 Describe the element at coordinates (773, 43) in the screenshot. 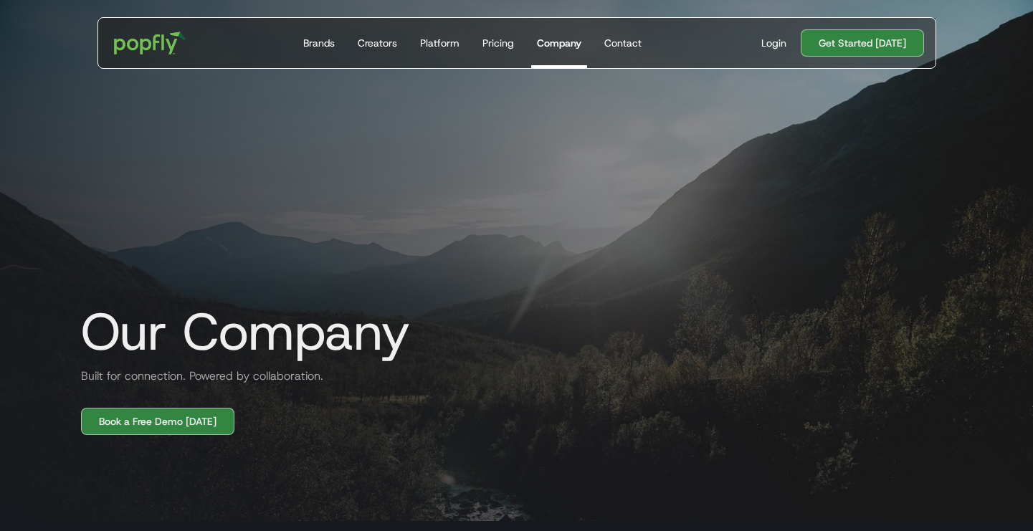

I see `a: Login` at that location.